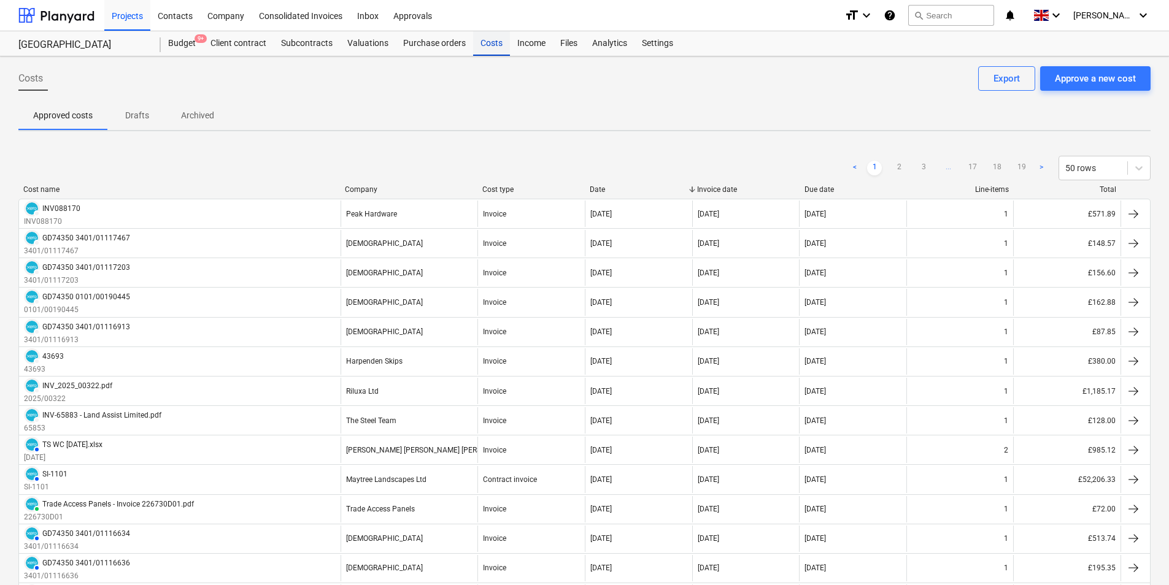 Image resolution: width=1169 pixels, height=585 pixels. Describe the element at coordinates (510, 480) in the screenshot. I see `div: Contract invoice` at that location.